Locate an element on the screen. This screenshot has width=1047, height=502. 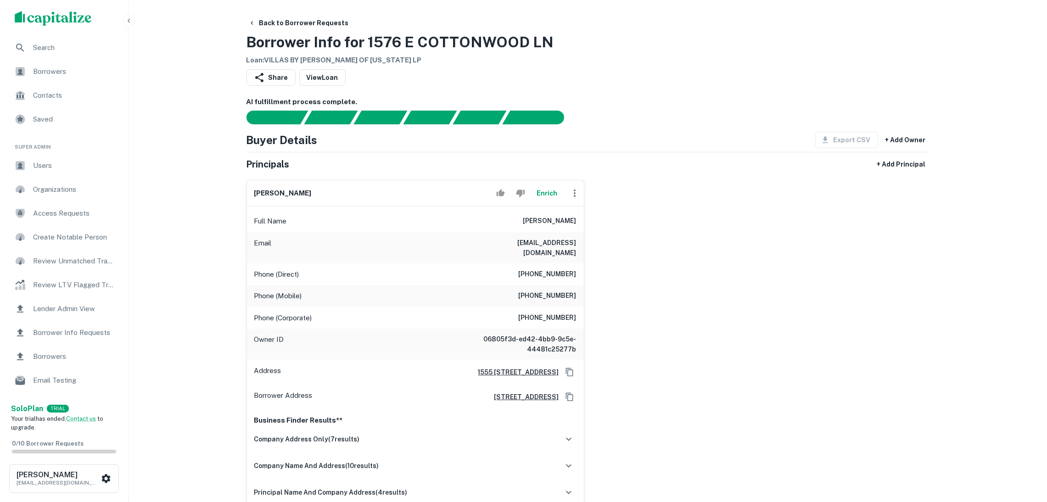
button: Accept is located at coordinates (500, 193).